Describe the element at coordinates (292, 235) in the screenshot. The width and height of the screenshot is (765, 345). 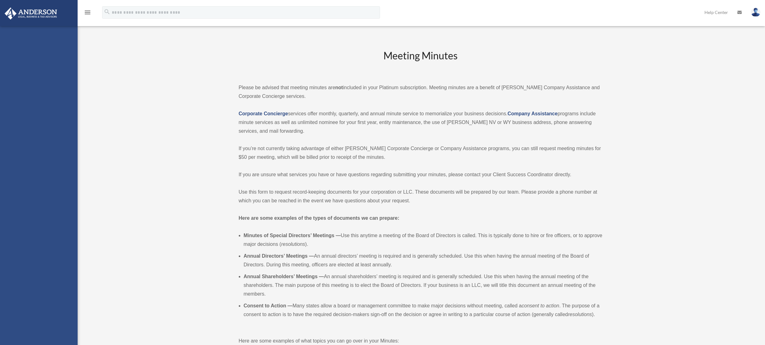
I see `b: Minutes of Special Directors’ Meetings —` at that location.